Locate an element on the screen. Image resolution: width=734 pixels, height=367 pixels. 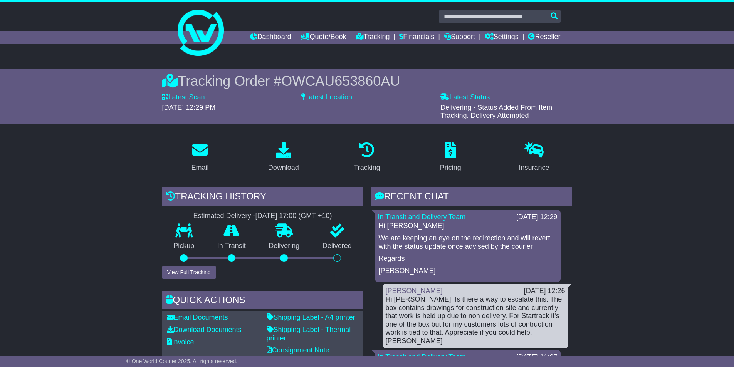
div: Tracking history is located at coordinates (263, 198).